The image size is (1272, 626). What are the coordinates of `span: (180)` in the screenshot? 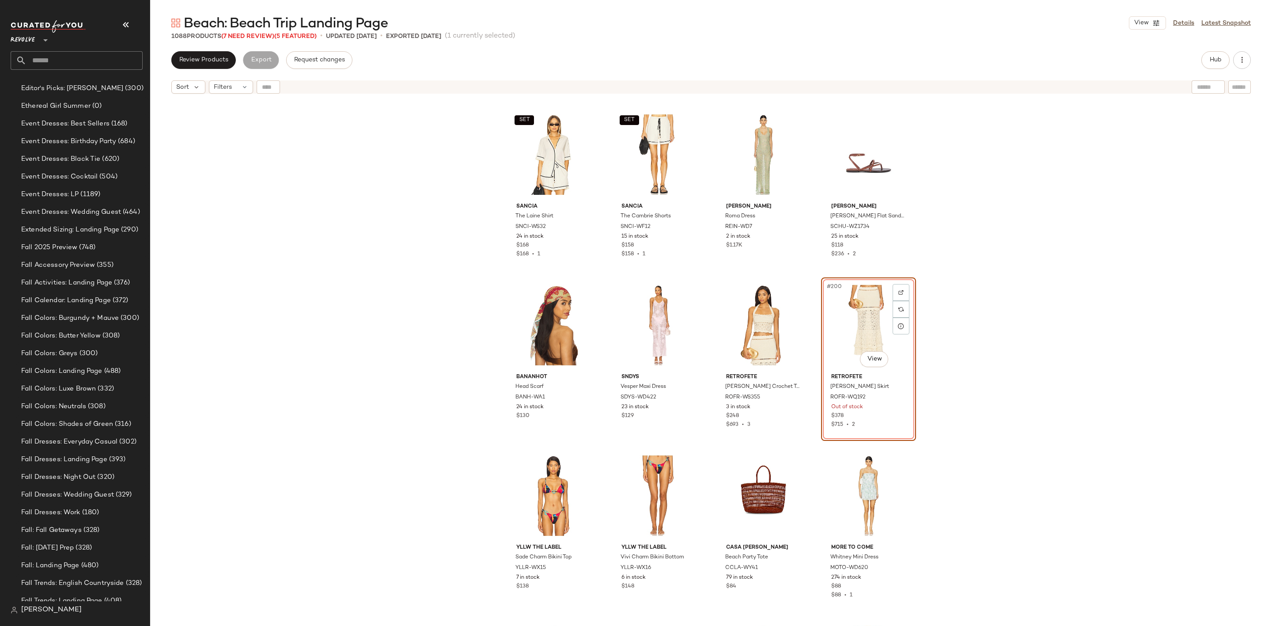 It's located at (90, 512).